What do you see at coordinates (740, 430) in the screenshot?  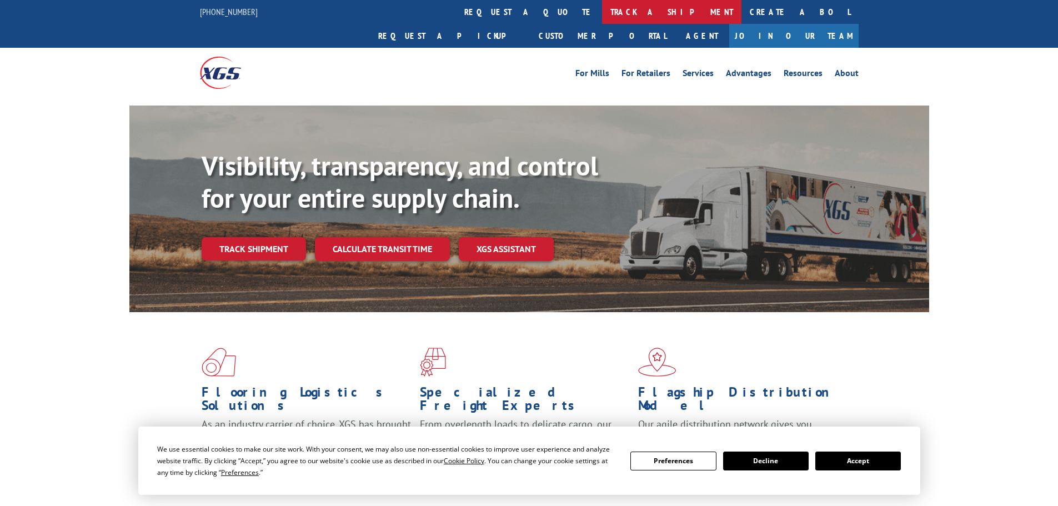 I see `span: Our agile distribution network gives you nationwide inventory management on demand.` at bounding box center [740, 430].